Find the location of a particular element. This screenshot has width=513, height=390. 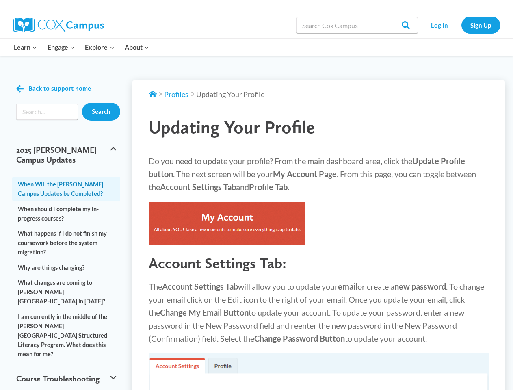

a: Back to support home is located at coordinates (54, 89).